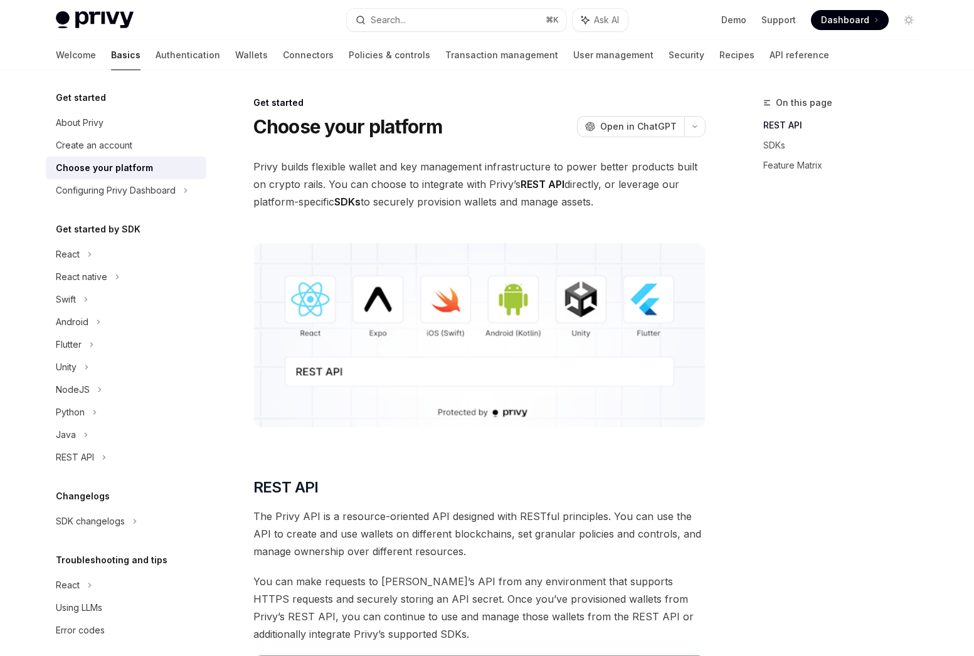 This screenshot has width=974, height=656. Describe the element at coordinates (126, 123) in the screenshot. I see `a: About Privy` at that location.